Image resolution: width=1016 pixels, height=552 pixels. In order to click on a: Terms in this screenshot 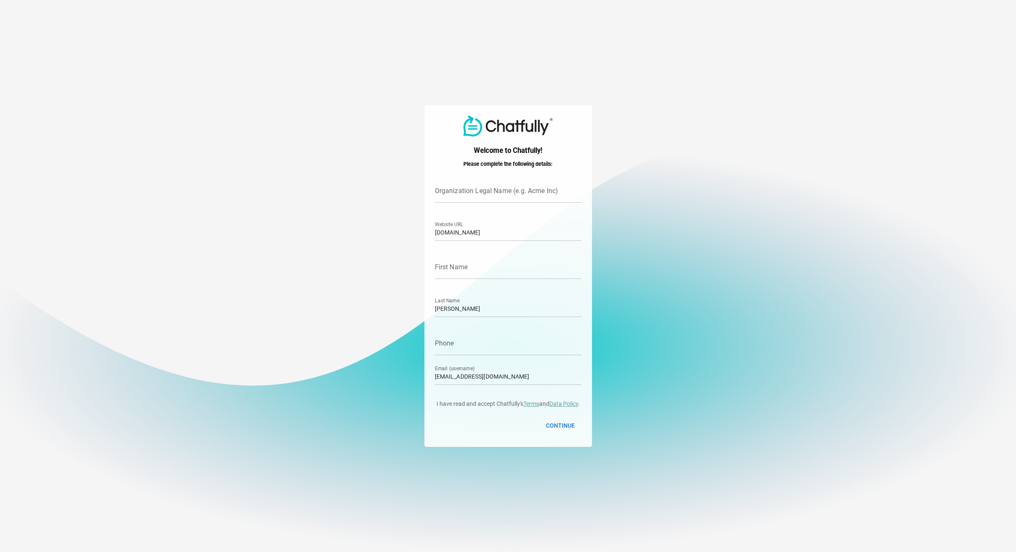, I will do `click(531, 404)`.